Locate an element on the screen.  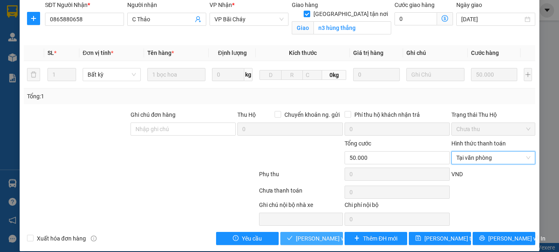
div: Chi phí nội bộ is located at coordinates (397, 206).